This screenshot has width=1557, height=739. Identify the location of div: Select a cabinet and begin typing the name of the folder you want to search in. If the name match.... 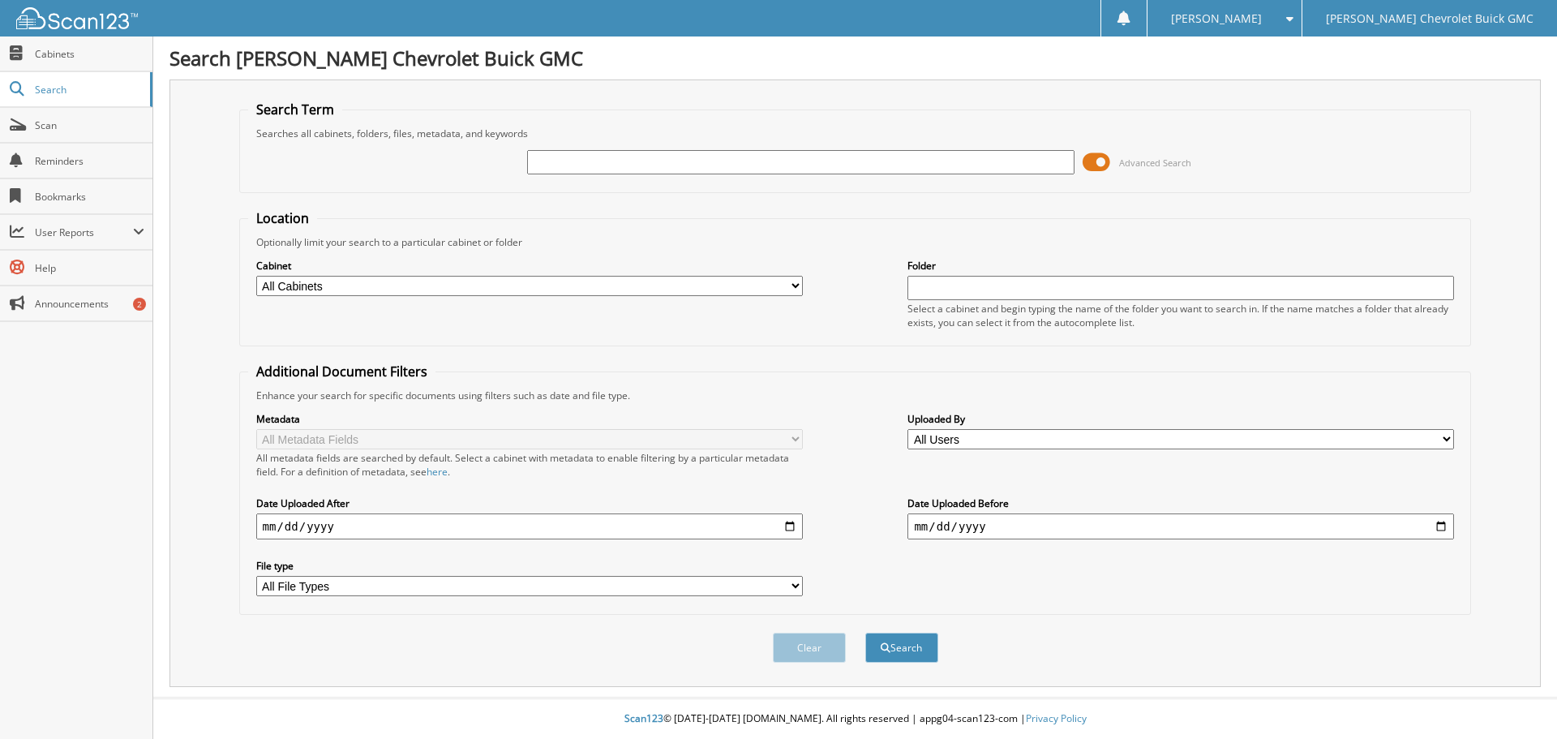
(1181, 315).